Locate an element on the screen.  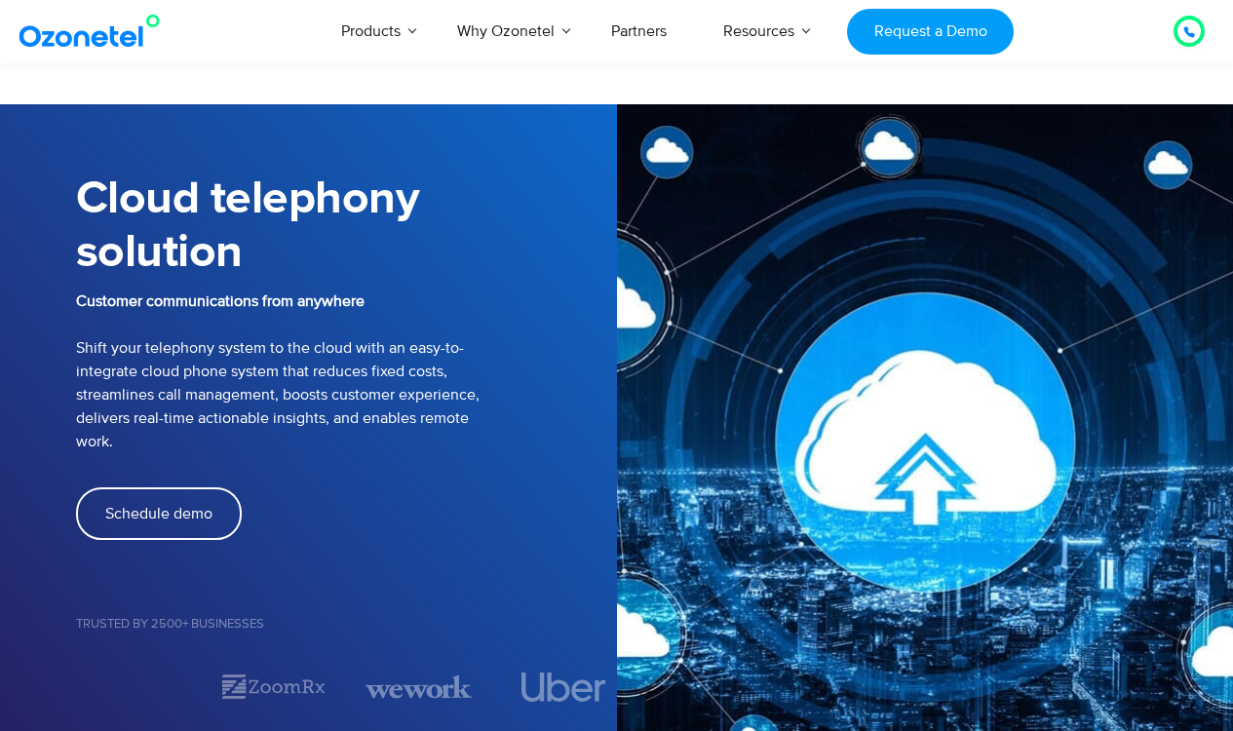
div: 1 / 7 is located at coordinates (129, 687).